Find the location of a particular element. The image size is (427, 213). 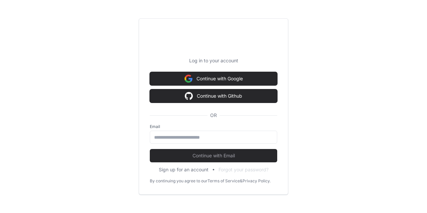

a: Privacy Policy. is located at coordinates (257, 181).